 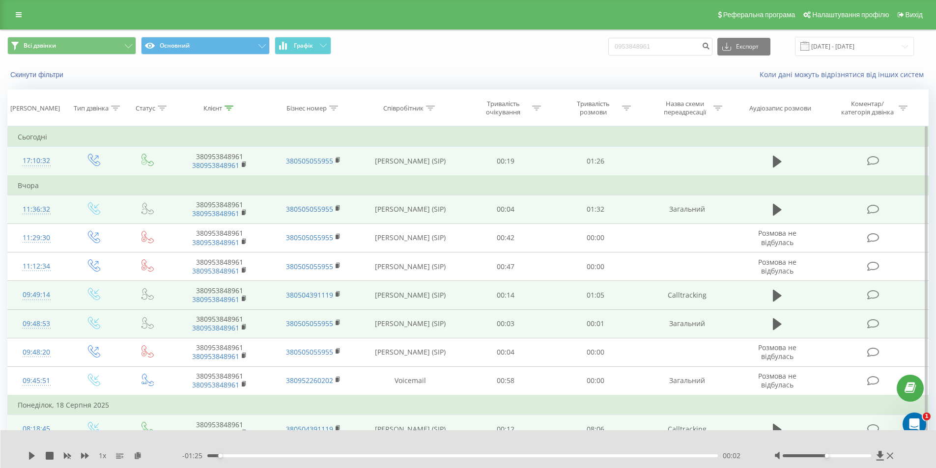 What do you see at coordinates (927, 417) in the screenshot?
I see `span: 1` at bounding box center [927, 417].